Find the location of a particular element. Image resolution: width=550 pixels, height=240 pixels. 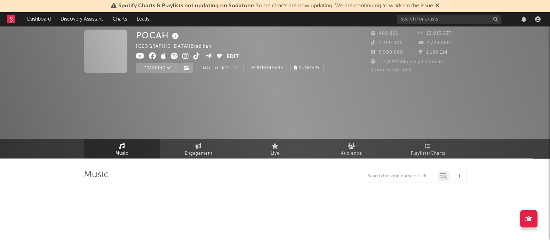

span: Engagement is located at coordinates (199, 154).